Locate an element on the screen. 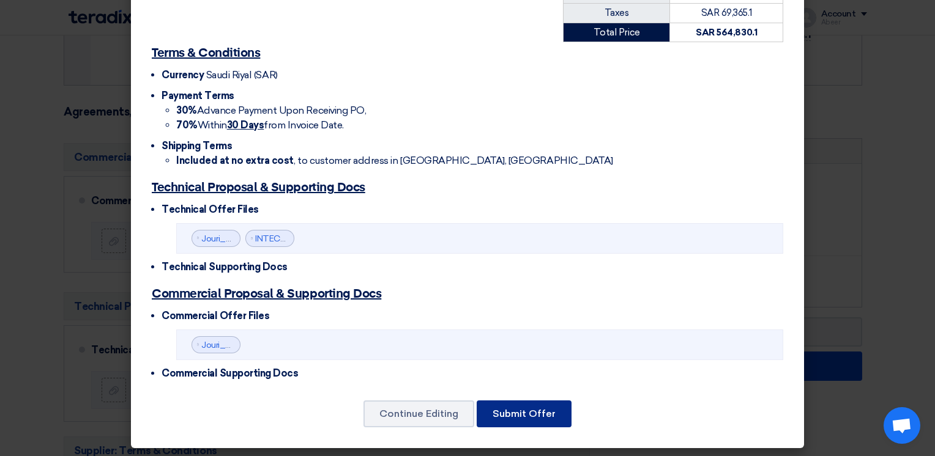  span: Advance Payment Upon Receiving PO, is located at coordinates (271, 110).